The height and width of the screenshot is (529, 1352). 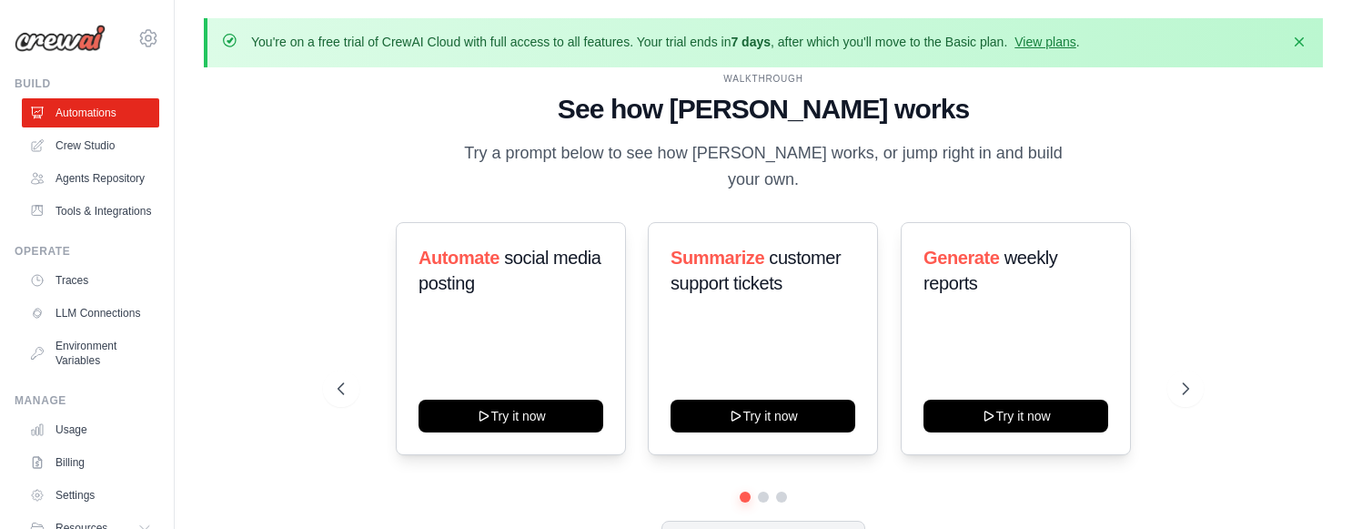 I want to click on span: weekly reports, so click(x=990, y=270).